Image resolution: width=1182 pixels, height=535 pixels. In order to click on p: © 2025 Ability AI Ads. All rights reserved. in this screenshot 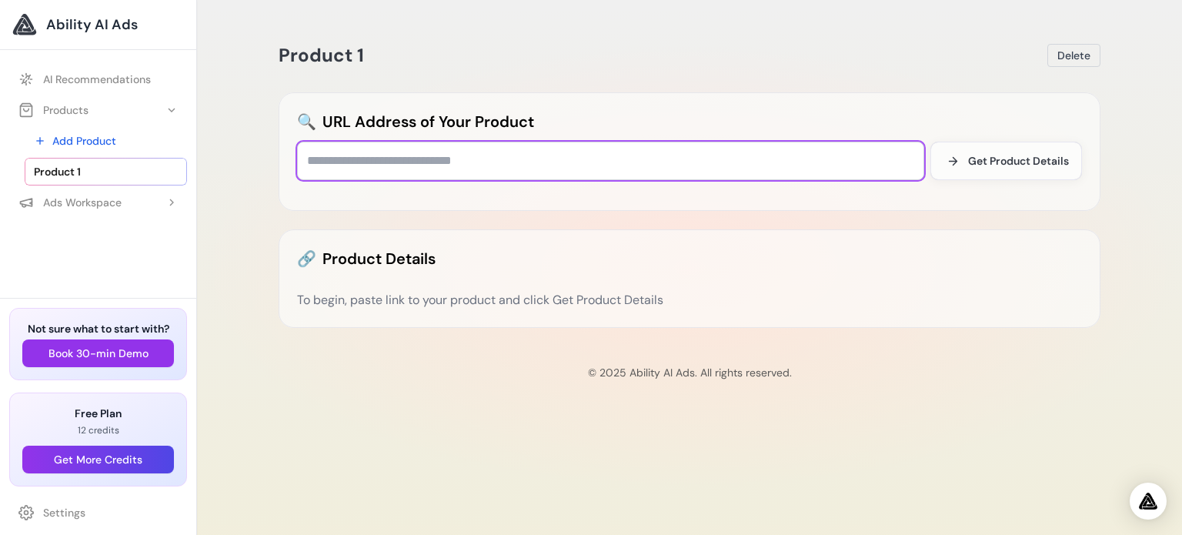, I will do `click(689, 372)`.